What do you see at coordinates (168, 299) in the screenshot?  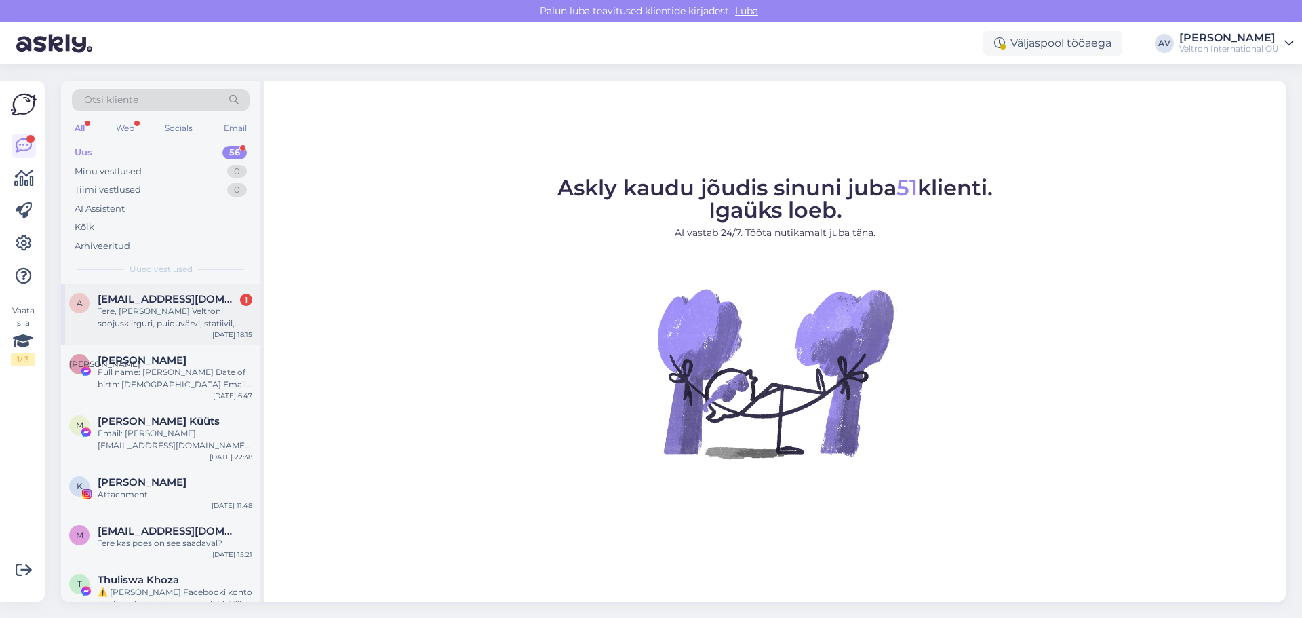 I see `span: andrepichen@gmail.com` at bounding box center [168, 299].